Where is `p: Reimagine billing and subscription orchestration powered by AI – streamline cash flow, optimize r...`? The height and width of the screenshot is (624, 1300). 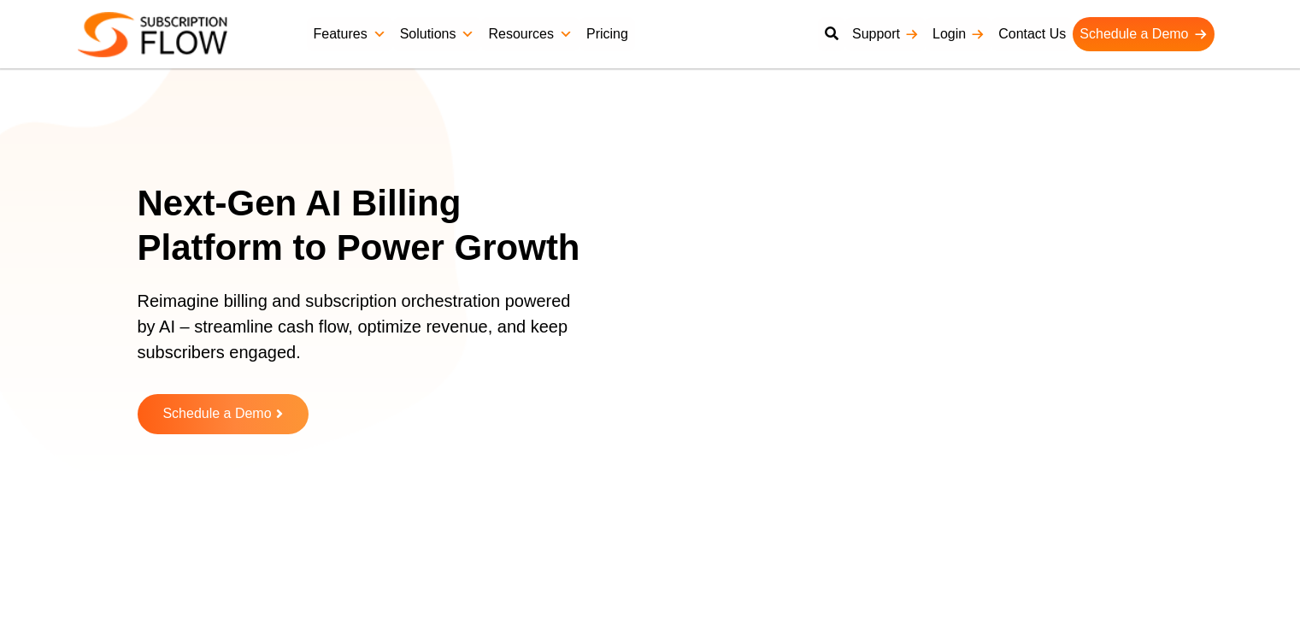
p: Reimagine billing and subscription orchestration powered by AI – streamline cash flow, optimize r... is located at coordinates (360, 335).